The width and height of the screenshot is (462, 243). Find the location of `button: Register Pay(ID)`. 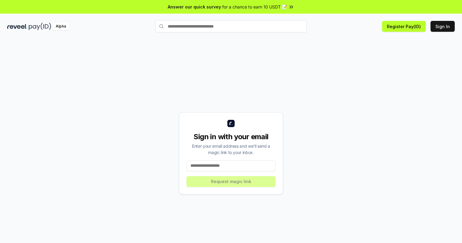

button: Register Pay(ID) is located at coordinates (404, 26).